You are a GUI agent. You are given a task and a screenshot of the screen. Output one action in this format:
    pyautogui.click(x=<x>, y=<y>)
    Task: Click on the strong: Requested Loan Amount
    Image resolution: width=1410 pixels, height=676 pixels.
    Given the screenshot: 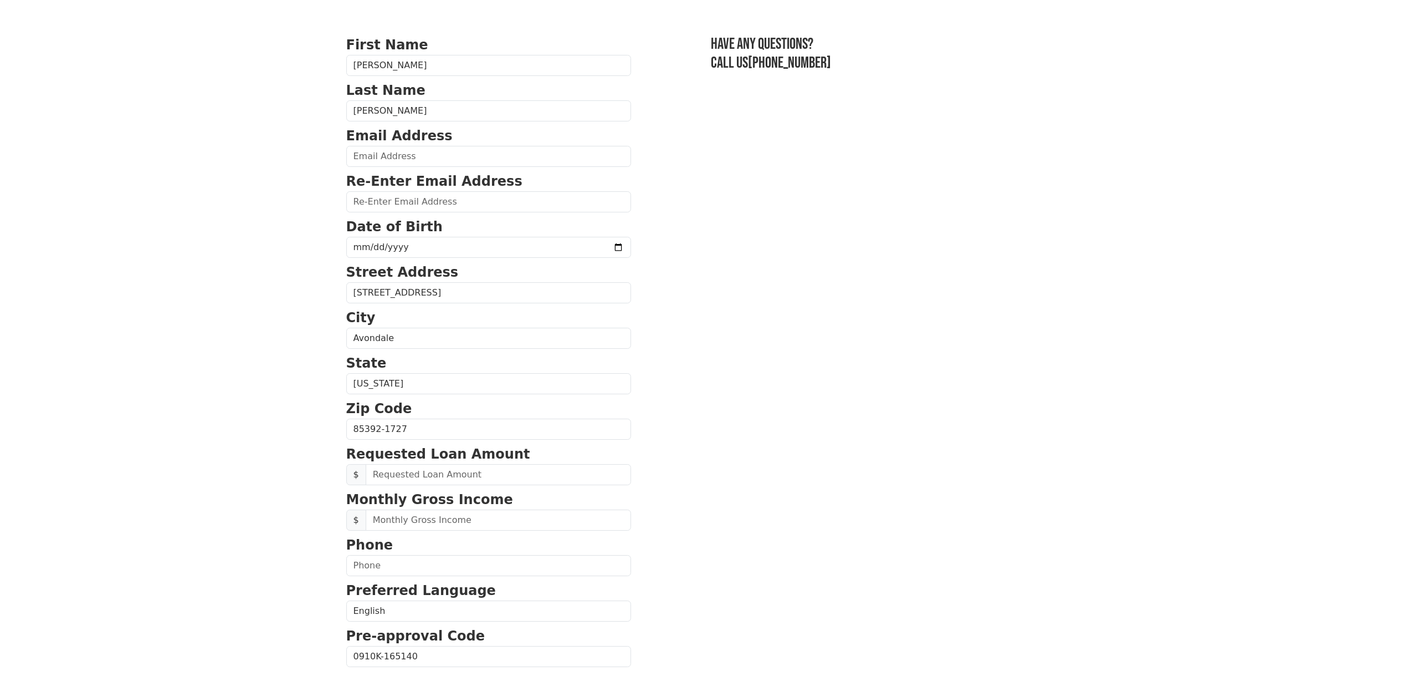 What is the action you would take?
    pyautogui.click(x=438, y=454)
    